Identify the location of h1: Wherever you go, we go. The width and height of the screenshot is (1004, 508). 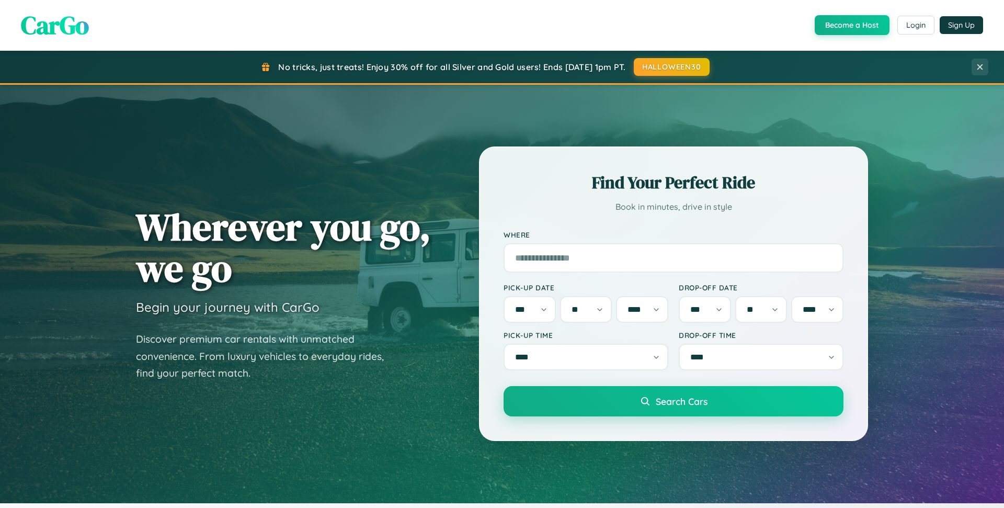
(283, 247).